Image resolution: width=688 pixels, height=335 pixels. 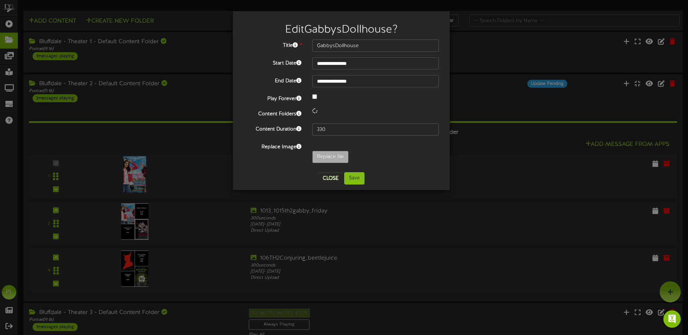 I want to click on input: 15, so click(x=375, y=129).